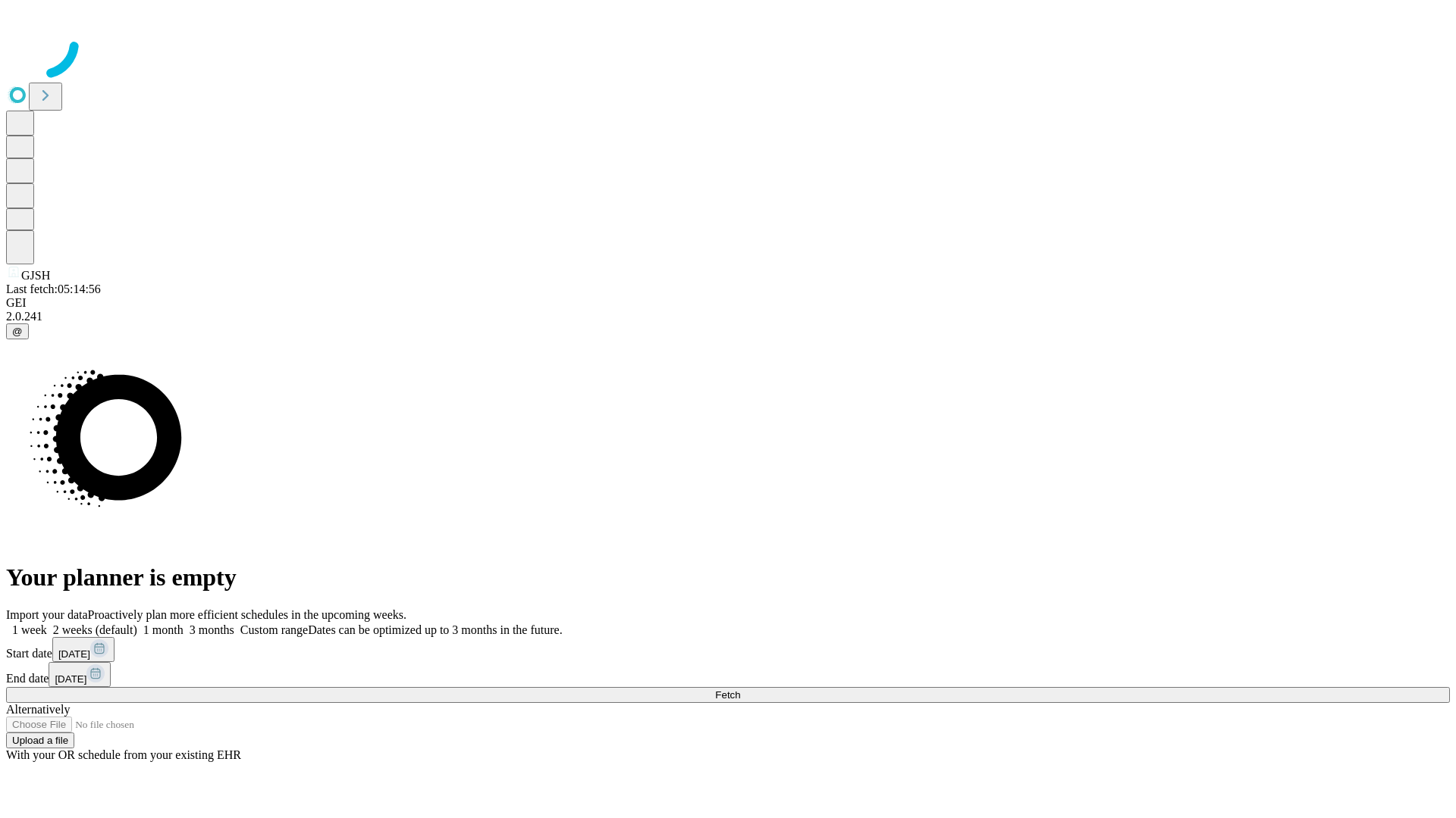  What do you see at coordinates (40, 740) in the screenshot?
I see `button: Upload a file` at bounding box center [40, 740].